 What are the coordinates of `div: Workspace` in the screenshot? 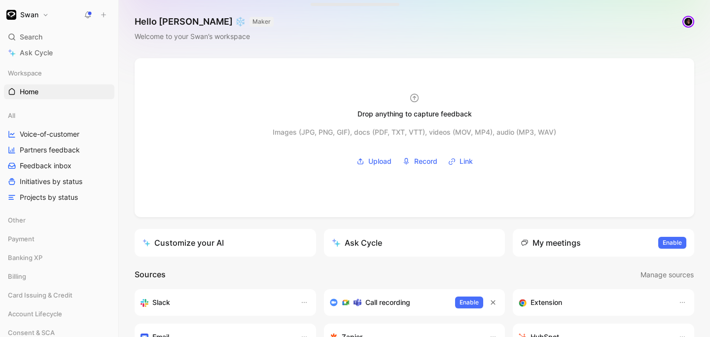 It's located at (59, 73).